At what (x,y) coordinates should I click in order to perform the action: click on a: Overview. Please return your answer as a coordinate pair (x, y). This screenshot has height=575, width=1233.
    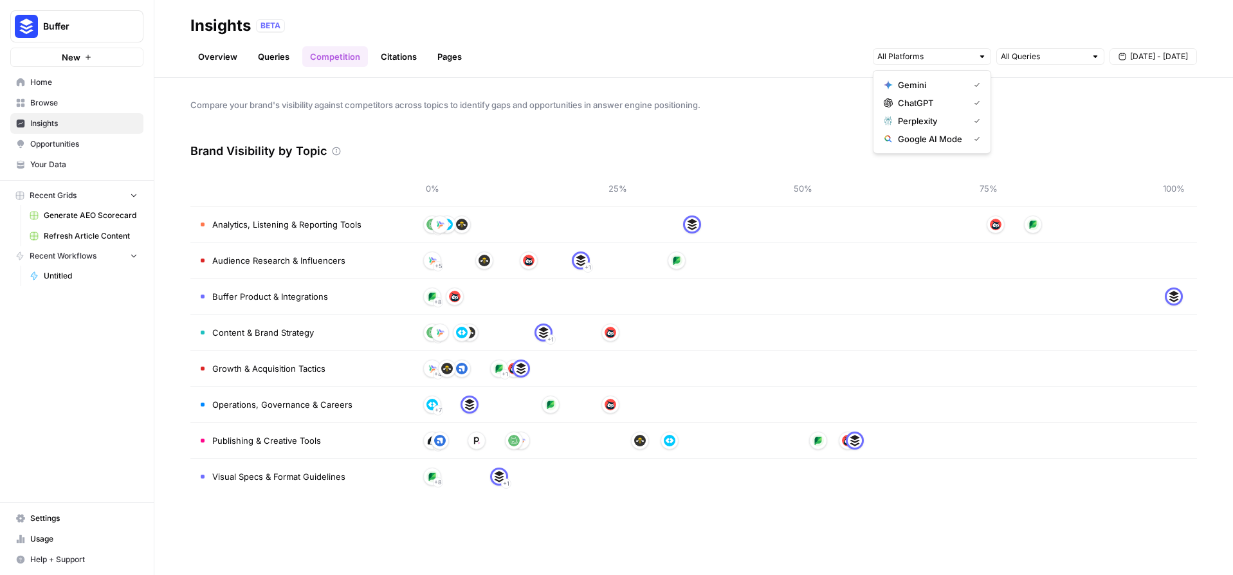
    Looking at the image, I should click on (217, 57).